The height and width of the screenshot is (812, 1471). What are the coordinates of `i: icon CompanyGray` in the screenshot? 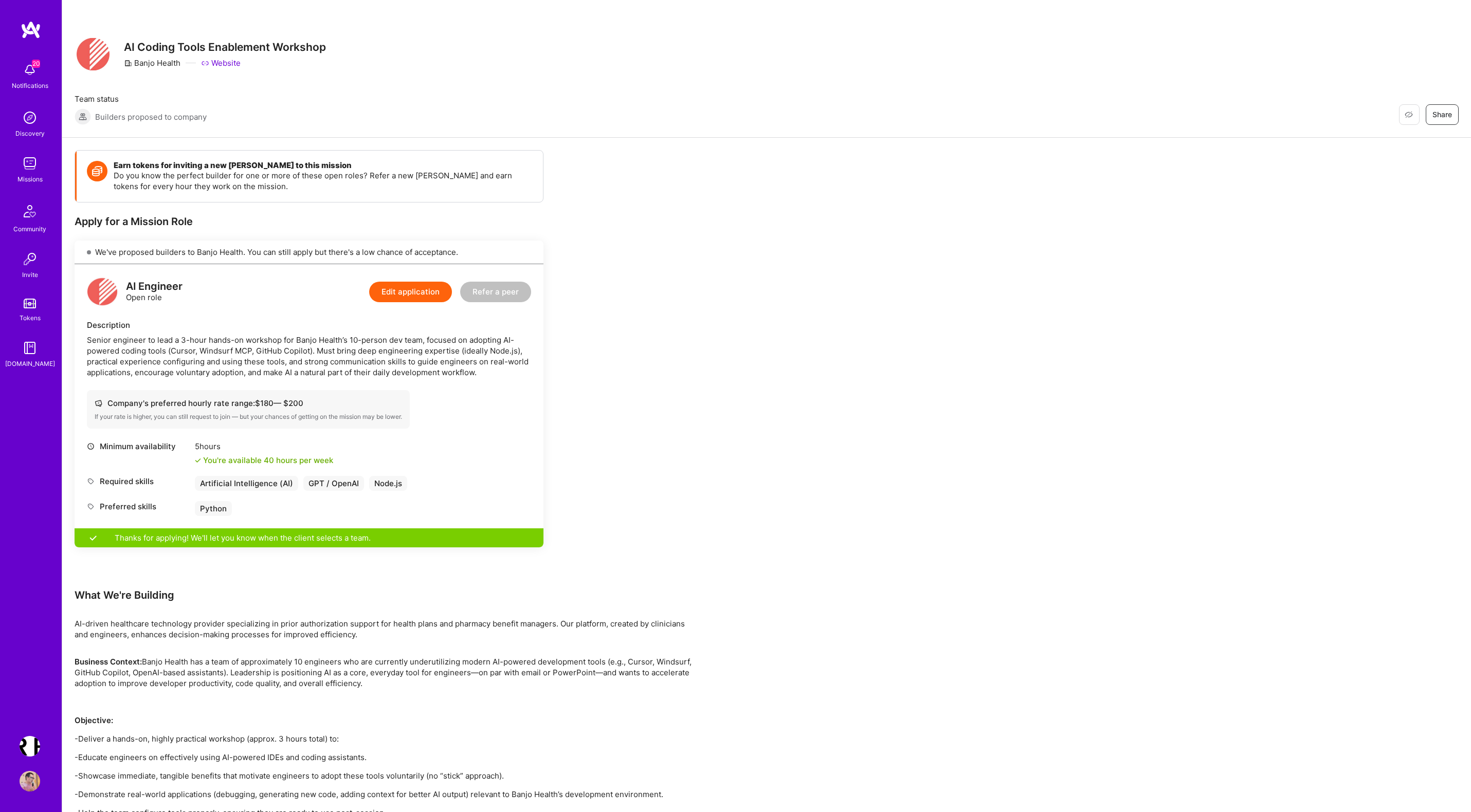 It's located at (128, 63).